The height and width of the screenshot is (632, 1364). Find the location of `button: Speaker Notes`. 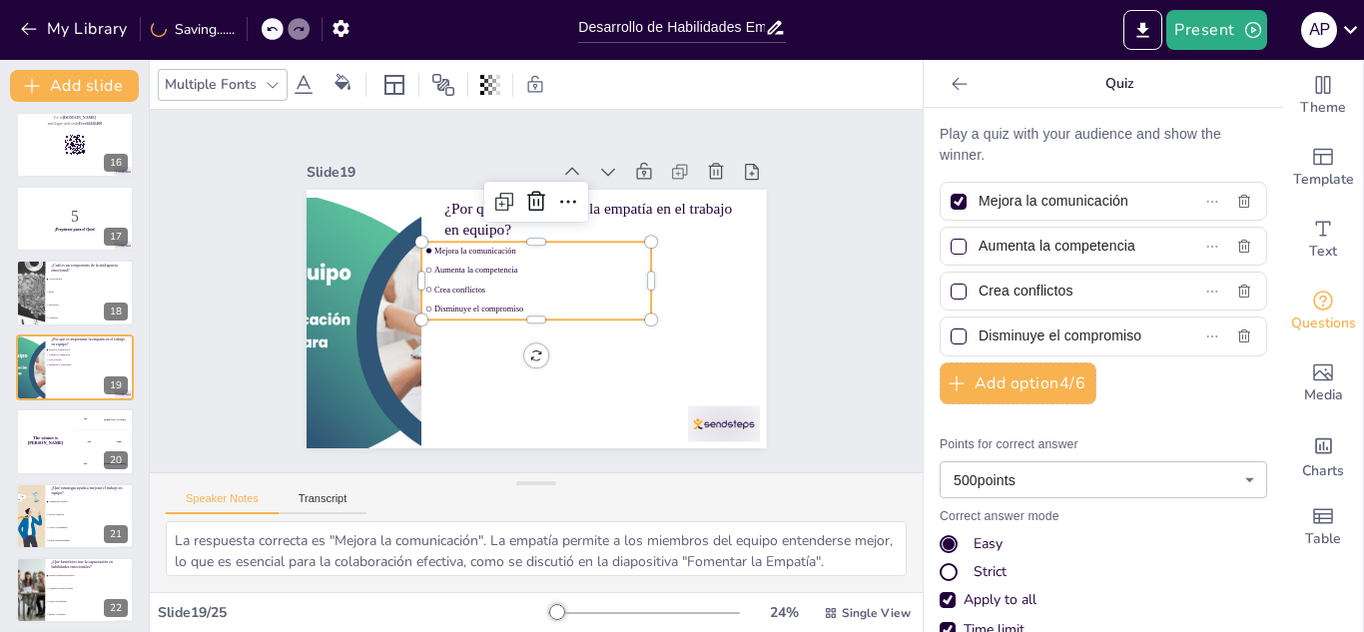

button: Speaker Notes is located at coordinates (222, 503).